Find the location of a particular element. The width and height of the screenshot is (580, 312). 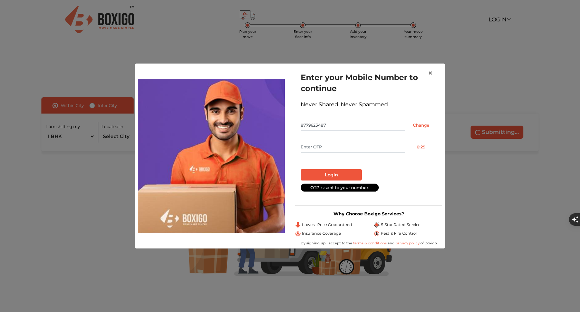

a: privacy policy is located at coordinates (407, 243).